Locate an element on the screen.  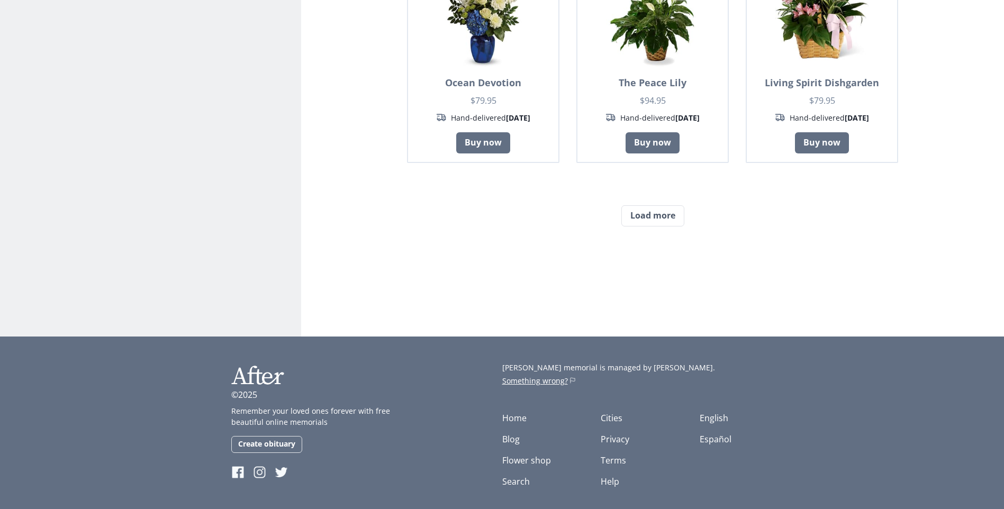
a: Home is located at coordinates (515, 418).